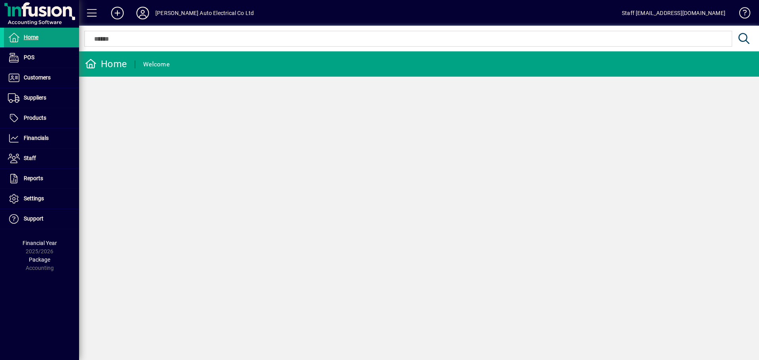 This screenshot has width=759, height=360. Describe the element at coordinates (42, 179) in the screenshot. I see `a: Reports` at that location.